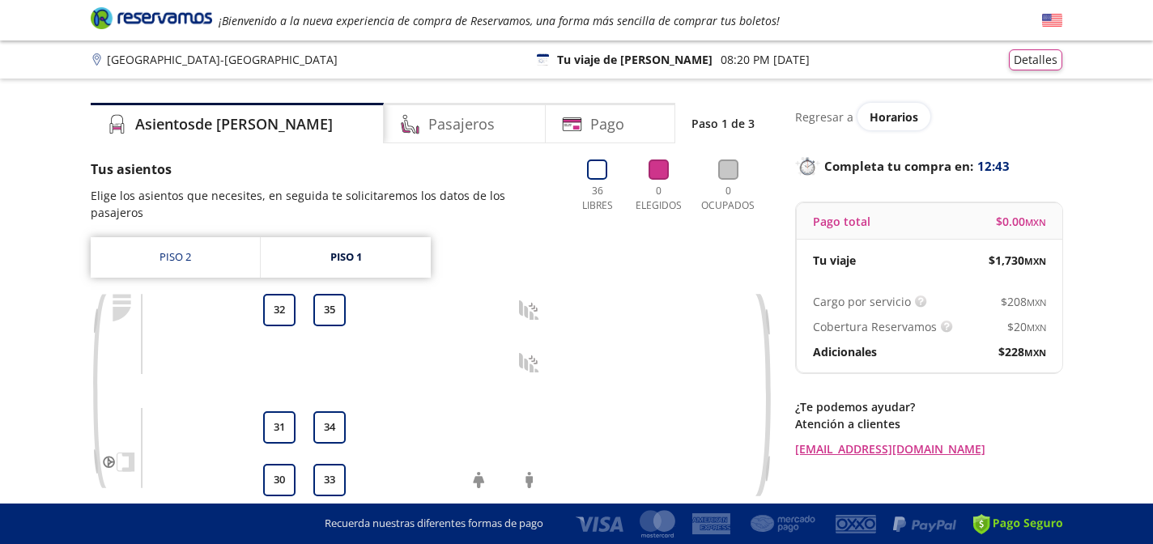  Describe the element at coordinates (1027, 326) in the screenshot. I see `span: $ 20` at that location.